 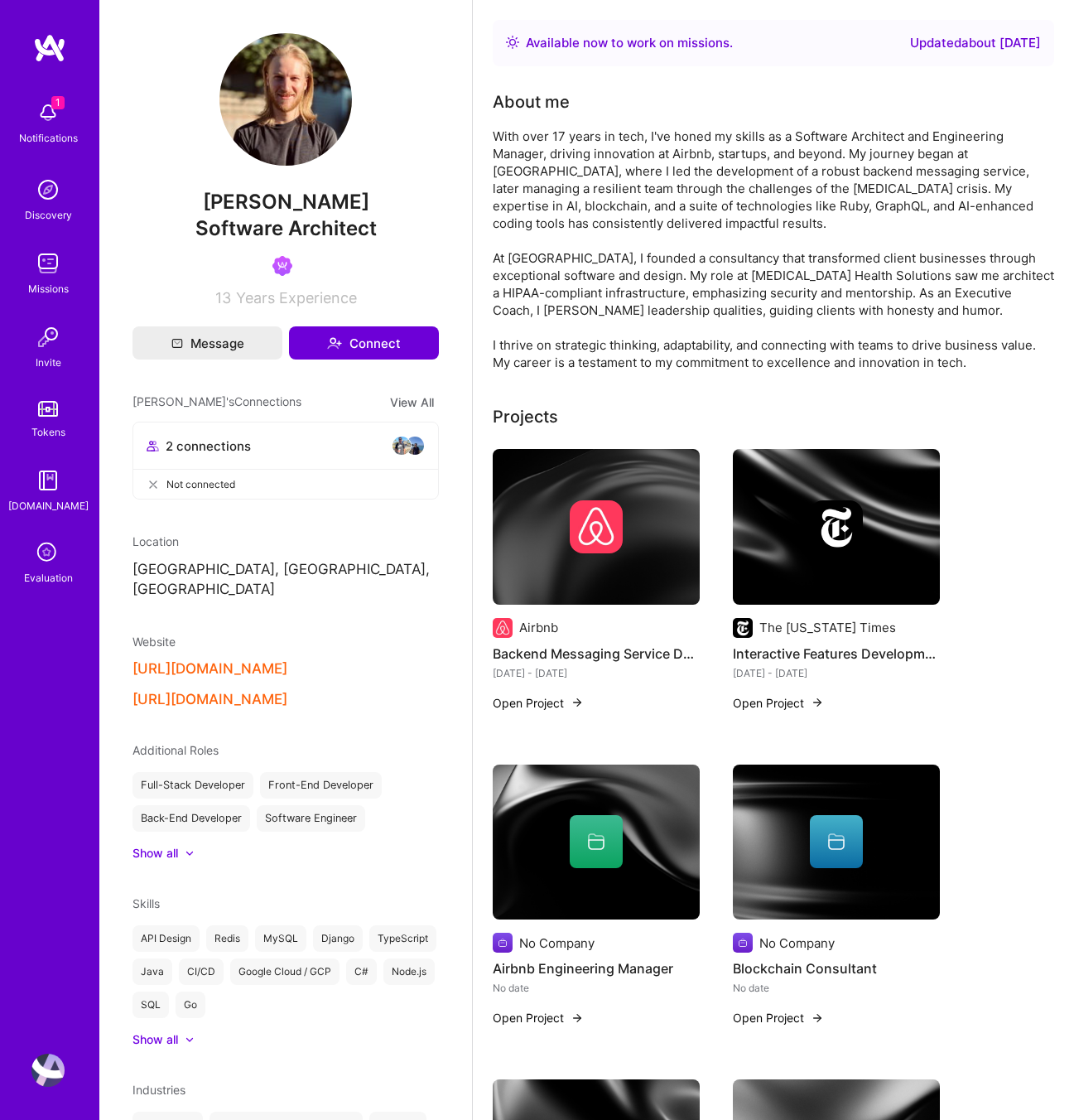 What do you see at coordinates (338, 938) in the screenshot?
I see `div: Django` at bounding box center [338, 938].